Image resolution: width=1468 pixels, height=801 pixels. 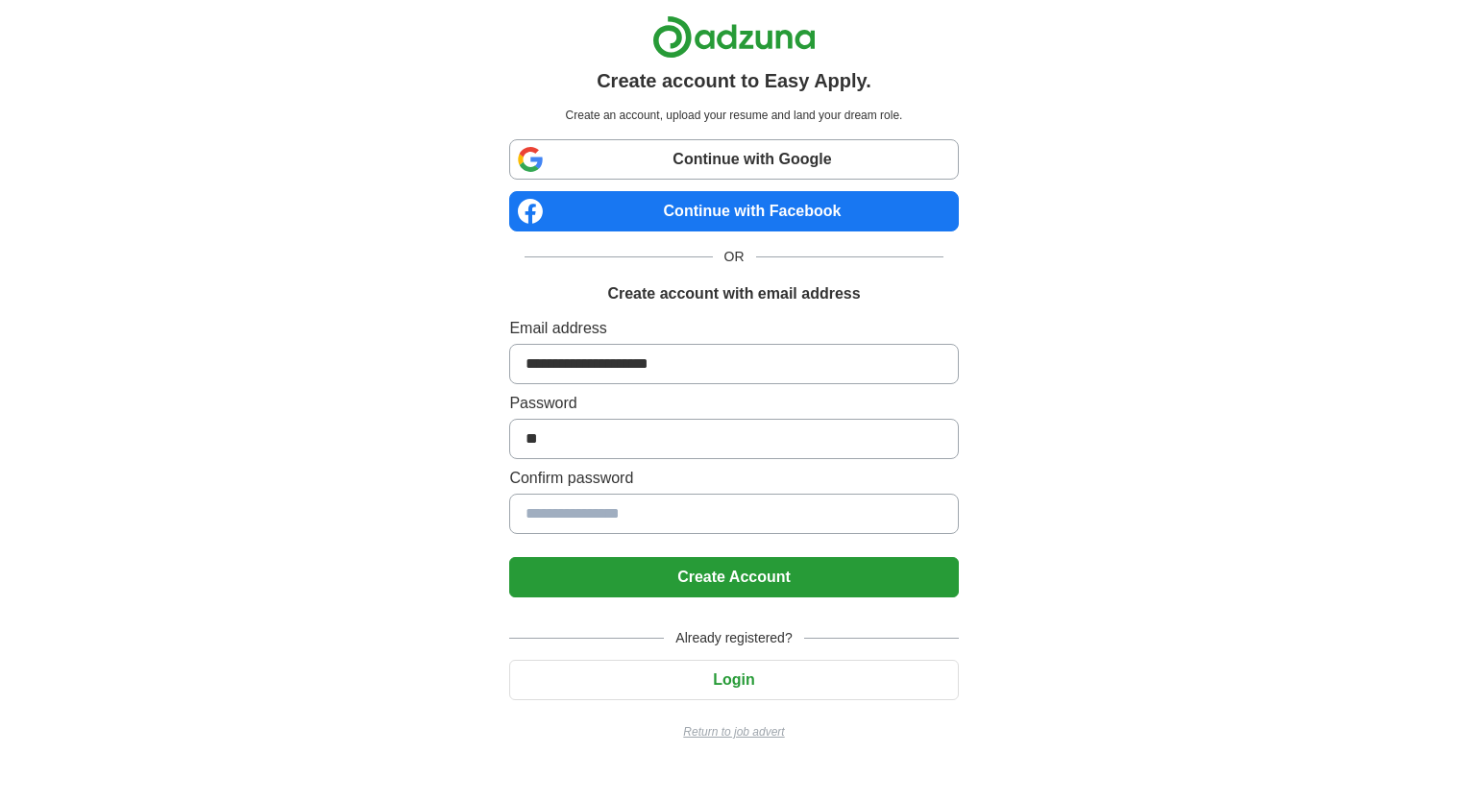 What do you see at coordinates (733, 679) in the screenshot?
I see `a: Login` at bounding box center [733, 679].